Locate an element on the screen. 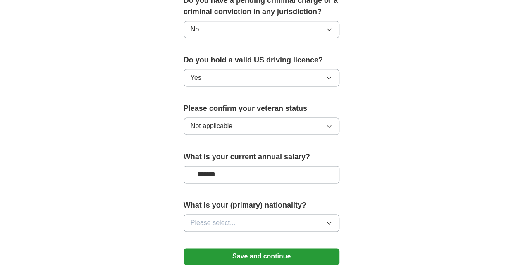 This screenshot has width=523, height=275. button: Not applicable is located at coordinates (262, 126).